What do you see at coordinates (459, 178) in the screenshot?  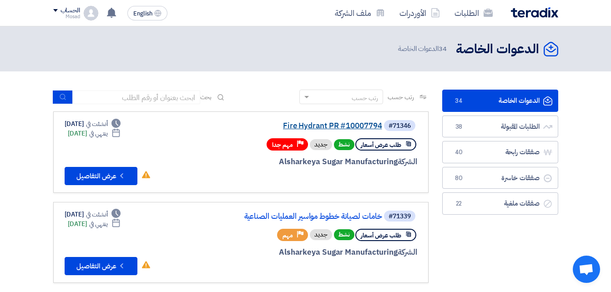 I see `span: 80` at bounding box center [459, 178].